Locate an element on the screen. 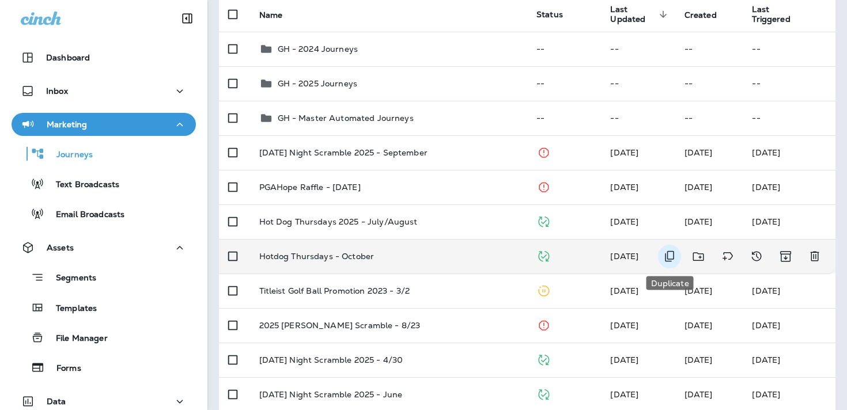 This screenshot has height=410, width=847. button: Collapse Sidebar is located at coordinates (187, 18).